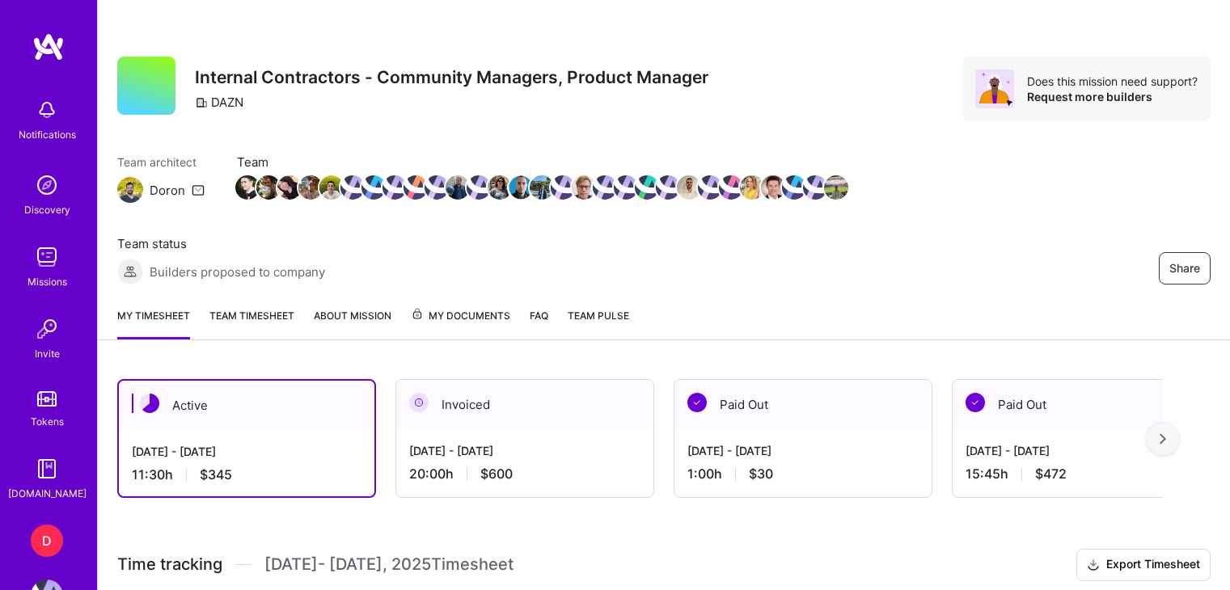  Describe the element at coordinates (995, 89) in the screenshot. I see `img: Avatar` at that location.